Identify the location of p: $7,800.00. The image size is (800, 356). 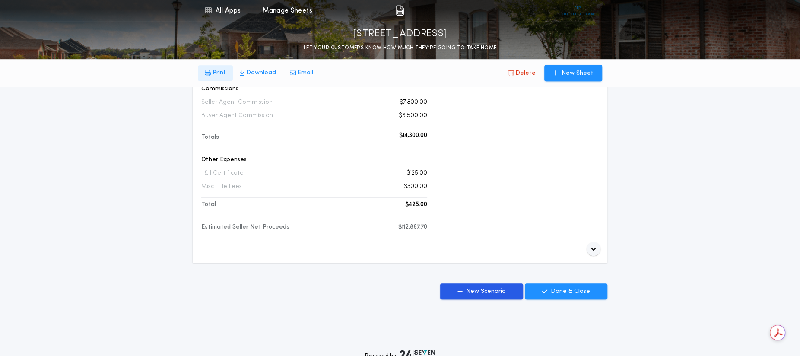
(414, 102).